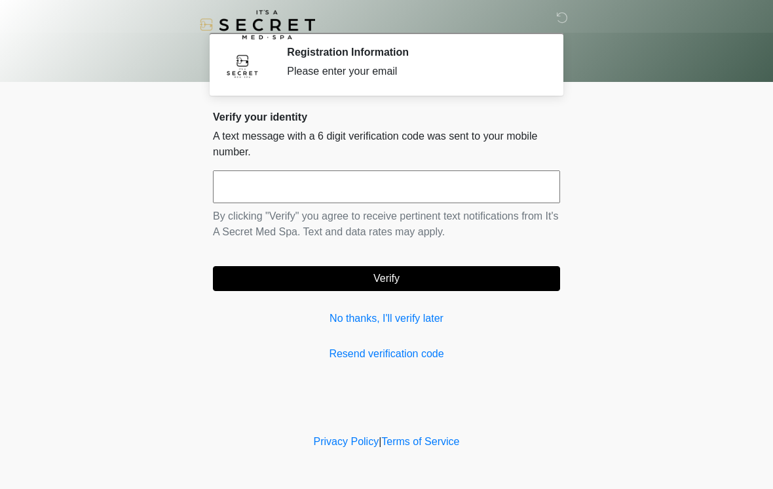  Describe the element at coordinates (387, 144) in the screenshot. I see `p: A text message with a 6 digit verification code was sent to your mobile number.` at that location.